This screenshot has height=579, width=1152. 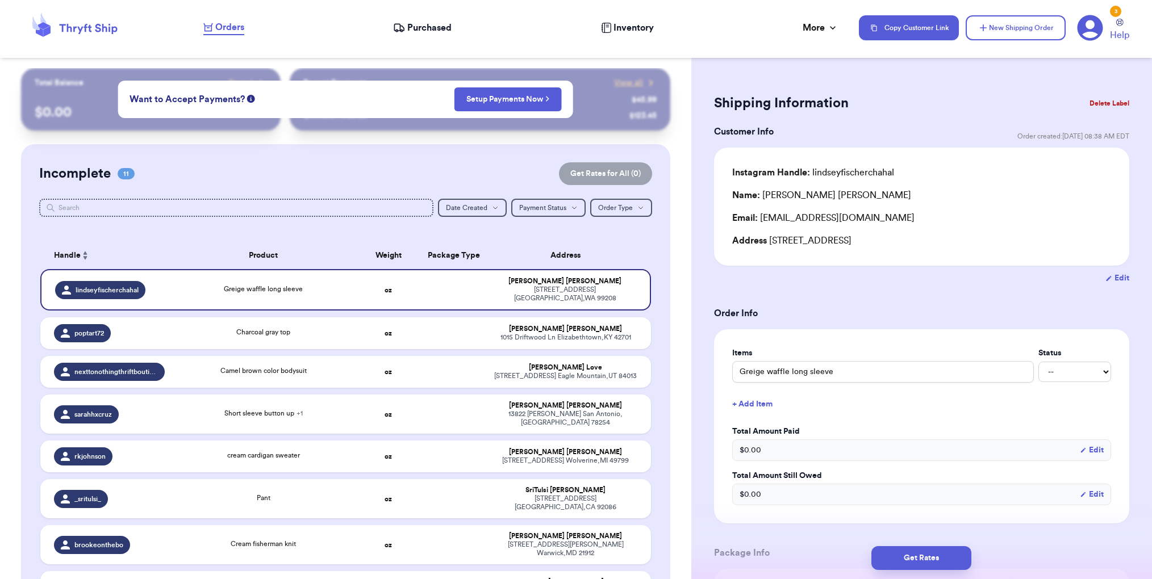 What do you see at coordinates (644, 100) in the screenshot?
I see `div: $ 45.99` at bounding box center [644, 100].